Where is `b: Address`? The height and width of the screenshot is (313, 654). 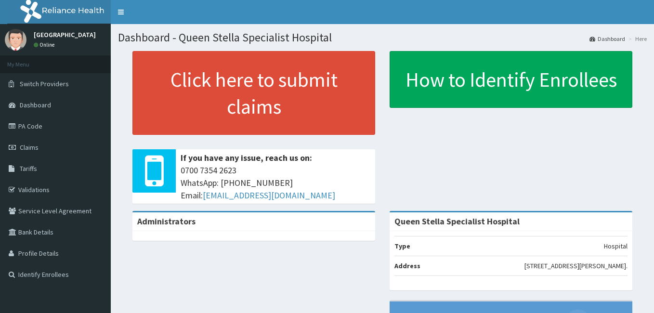
b: Address is located at coordinates (407, 266).